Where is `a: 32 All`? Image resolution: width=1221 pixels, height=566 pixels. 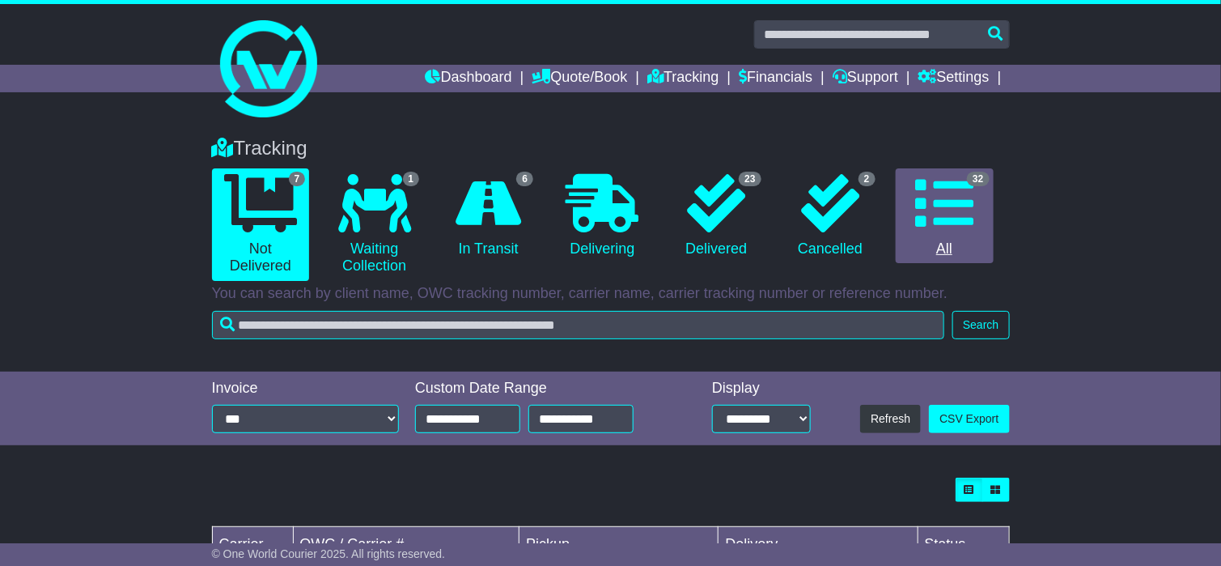
a: 32 All is located at coordinates (944, 216).